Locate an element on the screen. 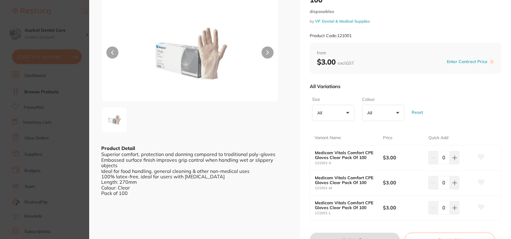 Image resolution: width=511 pixels, height=239 pixels. div: Superior comfort, protection and donning compared to traditional poly-gloves Embossed surface fin... is located at coordinates (195, 173).